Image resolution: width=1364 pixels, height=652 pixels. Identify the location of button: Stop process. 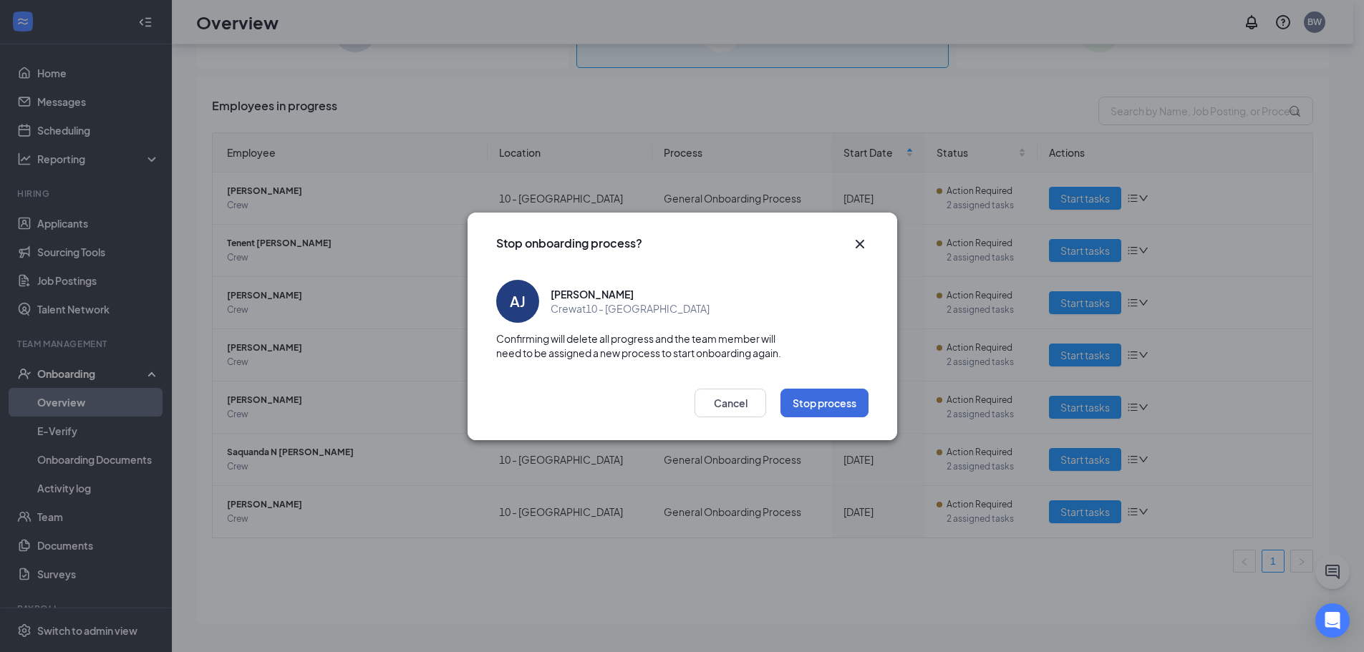
(824, 403).